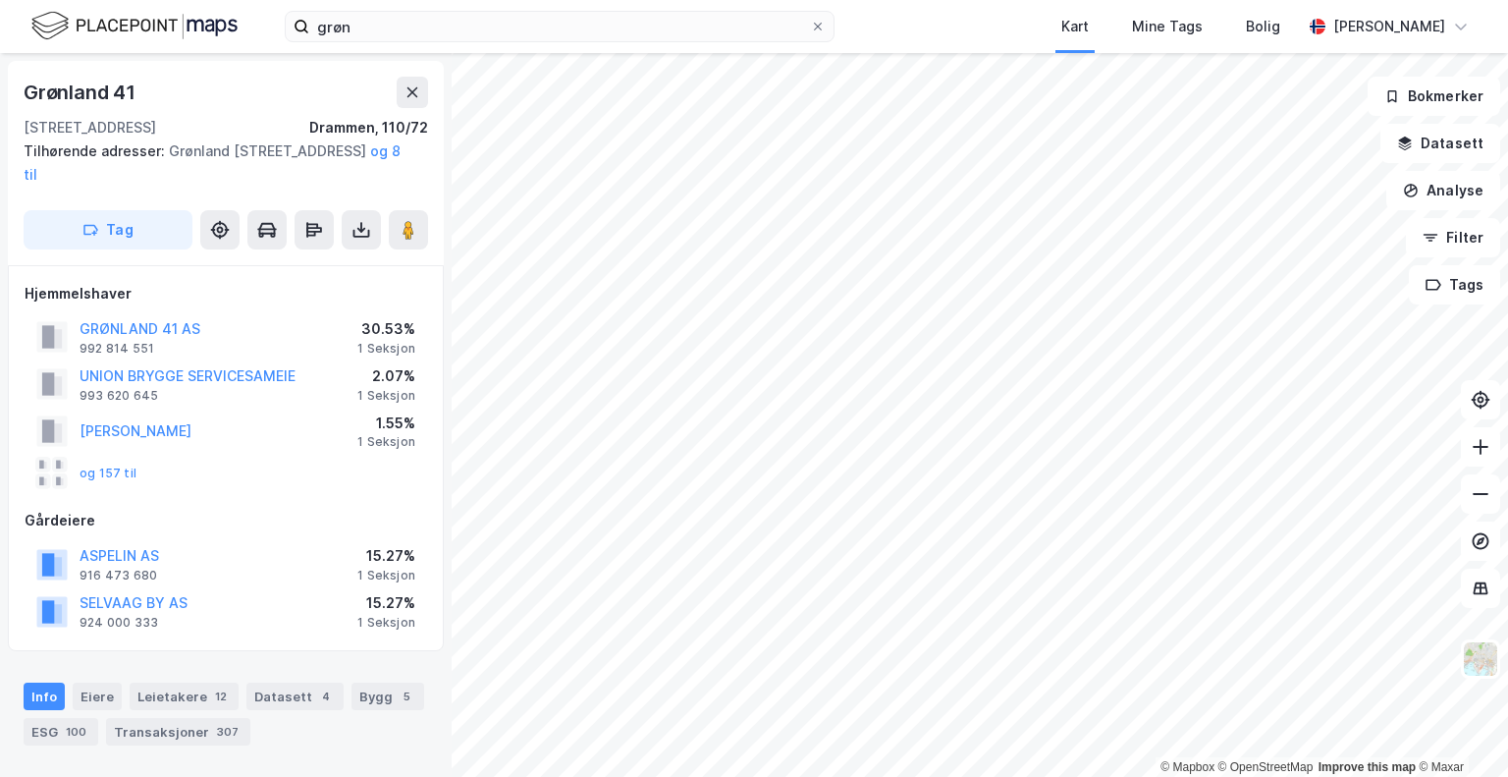 The image size is (1508, 777). What do you see at coordinates (326, 696) in the screenshot?
I see `div: 4` at bounding box center [326, 696].